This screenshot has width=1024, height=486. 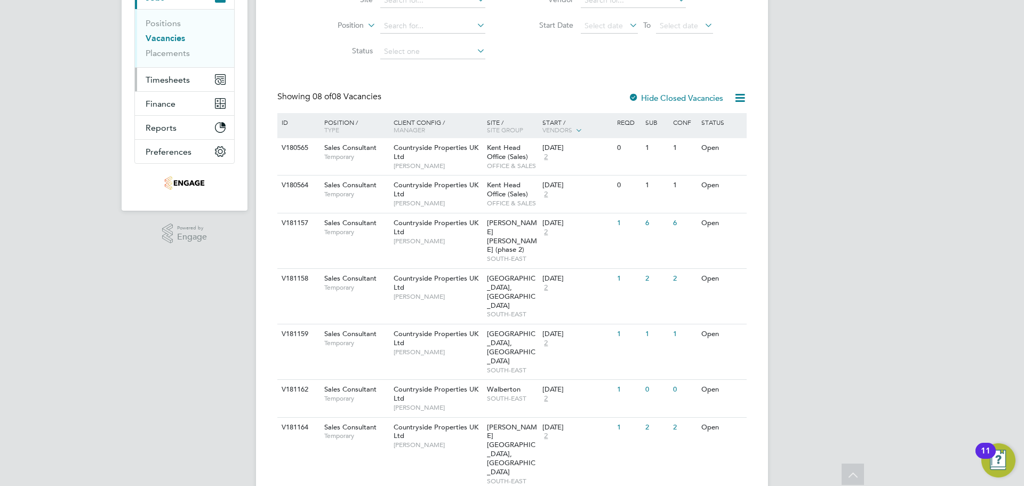 What do you see at coordinates (684, 122) in the screenshot?
I see `div: Conf` at bounding box center [684, 122].